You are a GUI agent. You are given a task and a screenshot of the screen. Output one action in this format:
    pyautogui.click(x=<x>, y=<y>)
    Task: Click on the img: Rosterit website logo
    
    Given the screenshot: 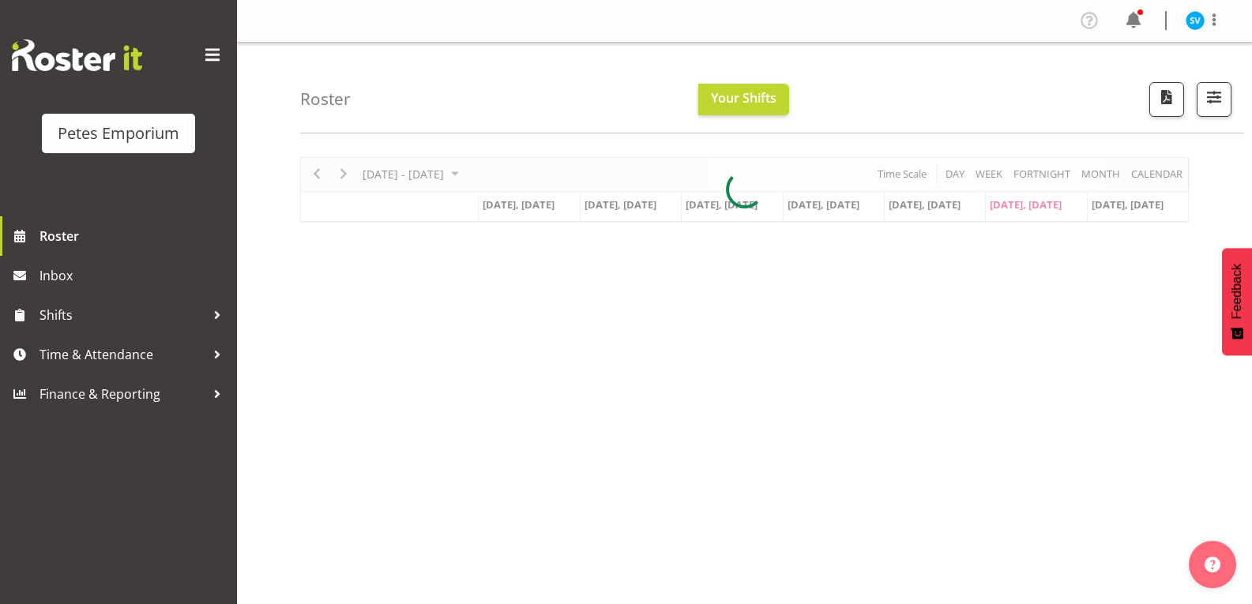 What is the action you would take?
    pyautogui.click(x=77, y=55)
    